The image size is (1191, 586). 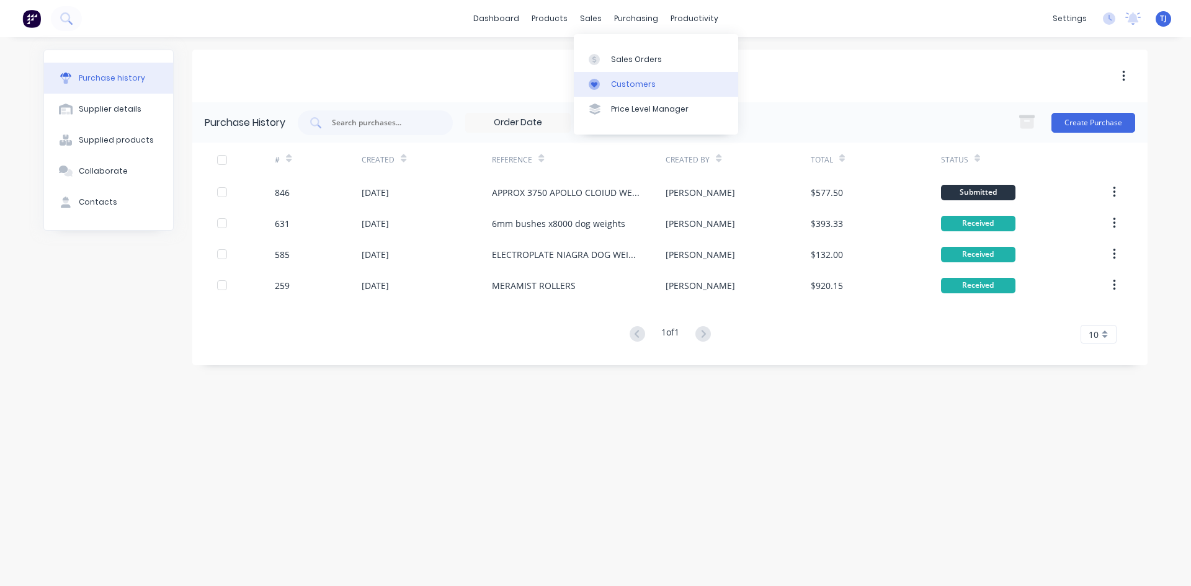 What do you see at coordinates (1093, 123) in the screenshot?
I see `button: Create Purchase` at bounding box center [1093, 123].